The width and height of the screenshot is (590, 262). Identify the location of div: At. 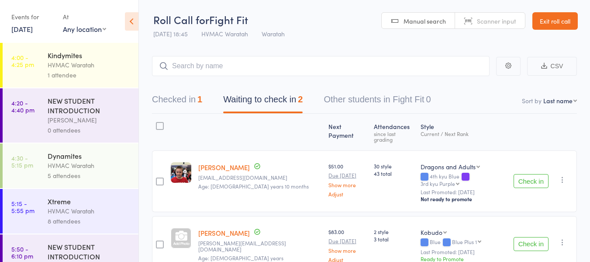
(84, 17).